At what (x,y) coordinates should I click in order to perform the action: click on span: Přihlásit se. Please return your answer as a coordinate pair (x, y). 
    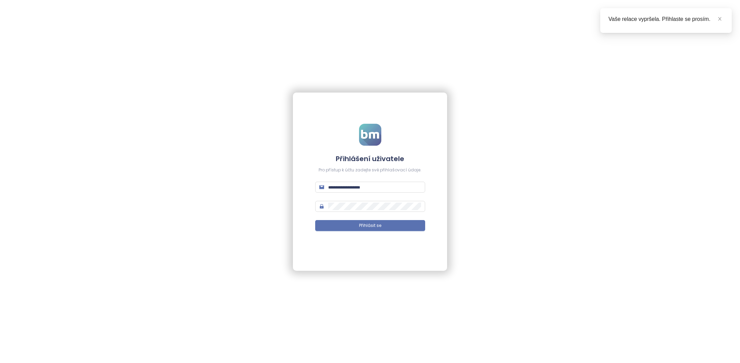
    Looking at the image, I should click on (370, 225).